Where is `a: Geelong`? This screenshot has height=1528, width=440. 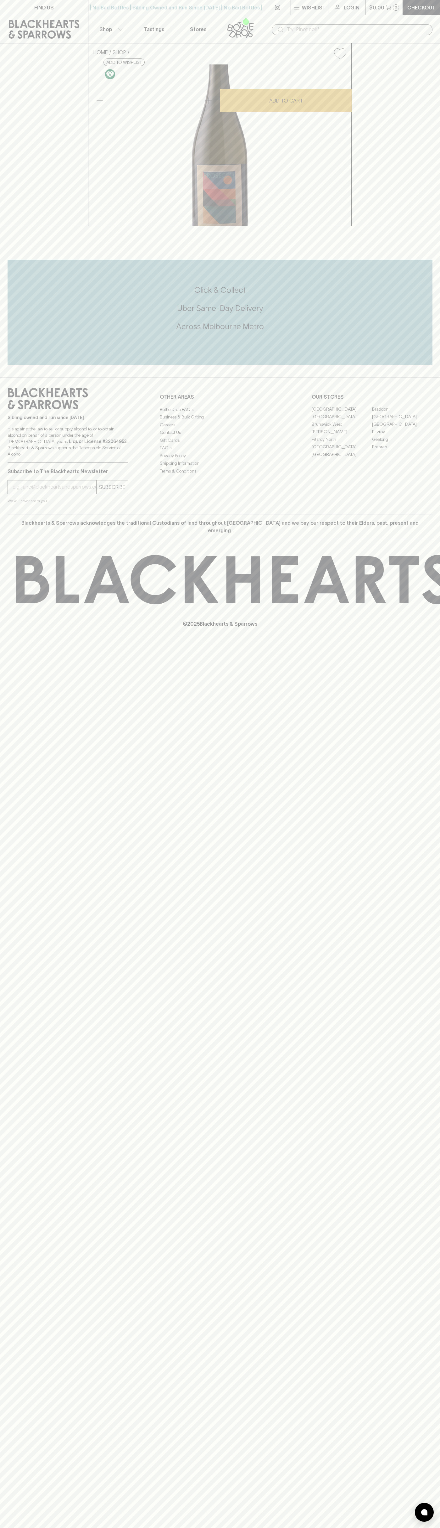
a: Geelong is located at coordinates (402, 440).